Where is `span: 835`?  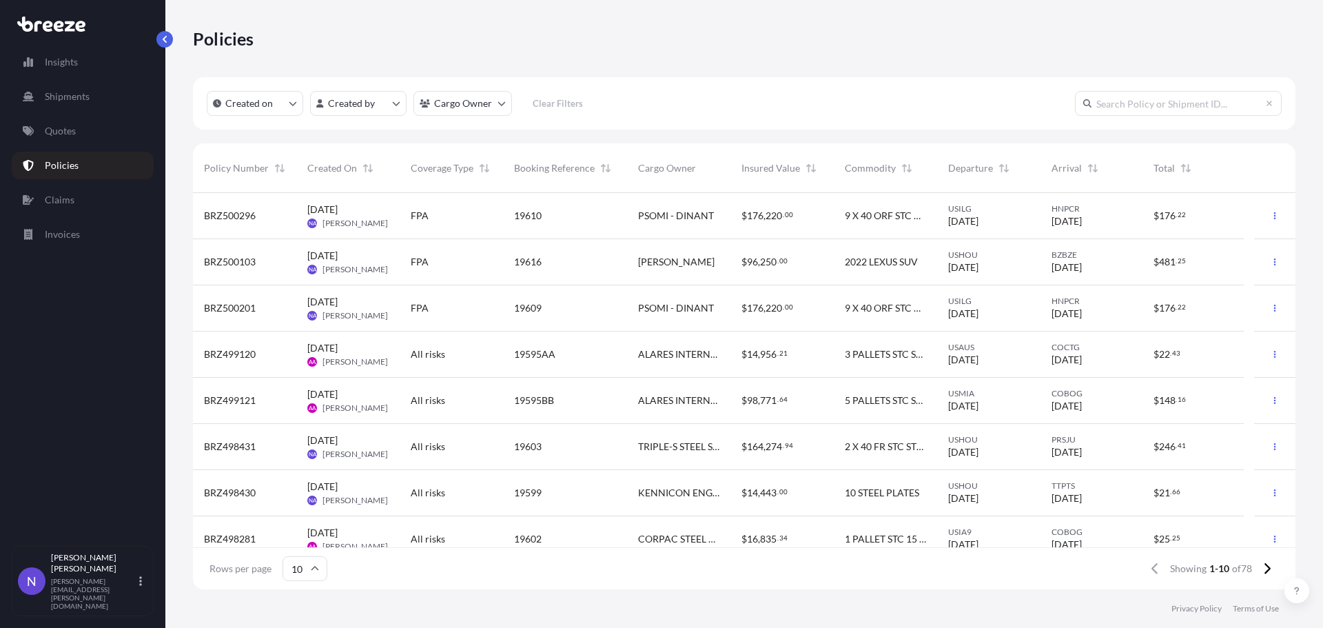
span: 835 is located at coordinates (768, 539).